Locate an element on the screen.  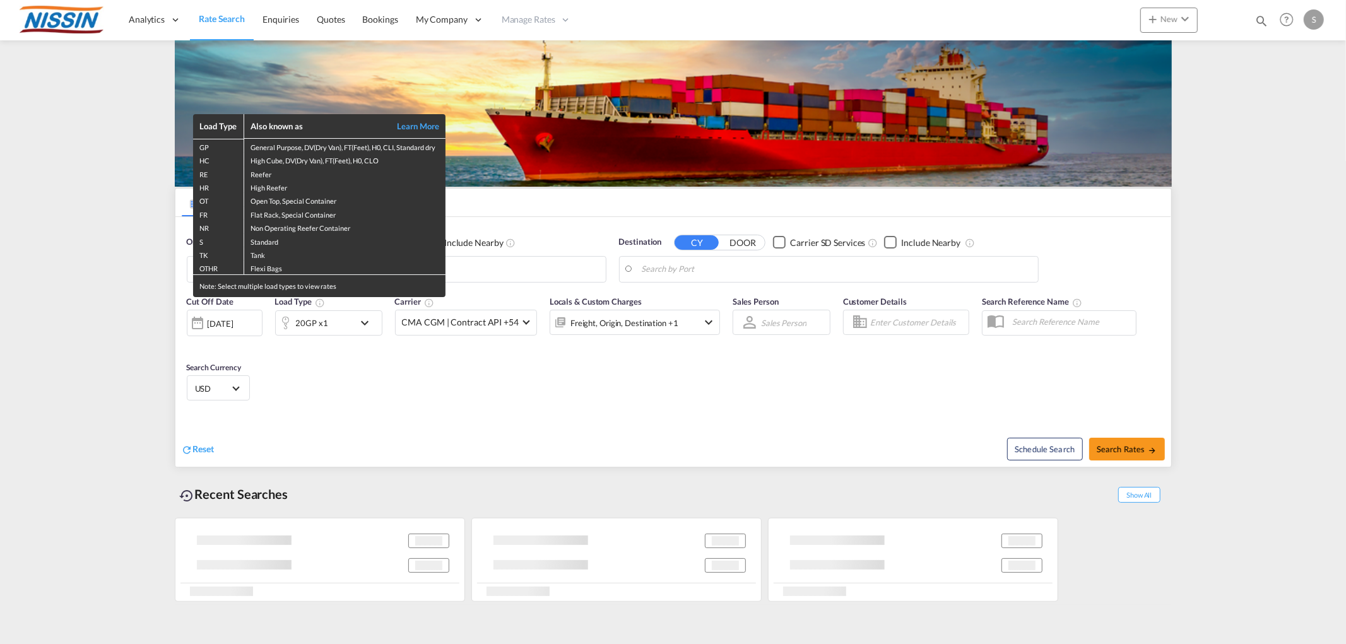
td: OTHR is located at coordinates (218, 268).